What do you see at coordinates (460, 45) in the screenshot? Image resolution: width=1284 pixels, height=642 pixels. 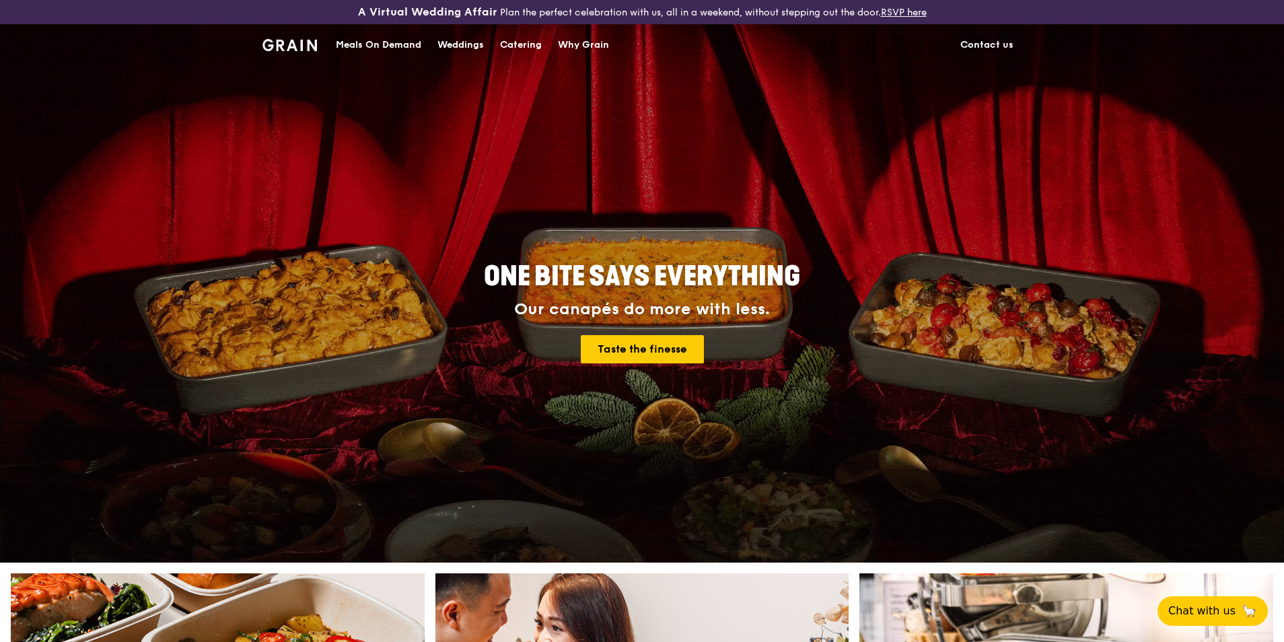 I see `a: Weddings` at bounding box center [460, 45].